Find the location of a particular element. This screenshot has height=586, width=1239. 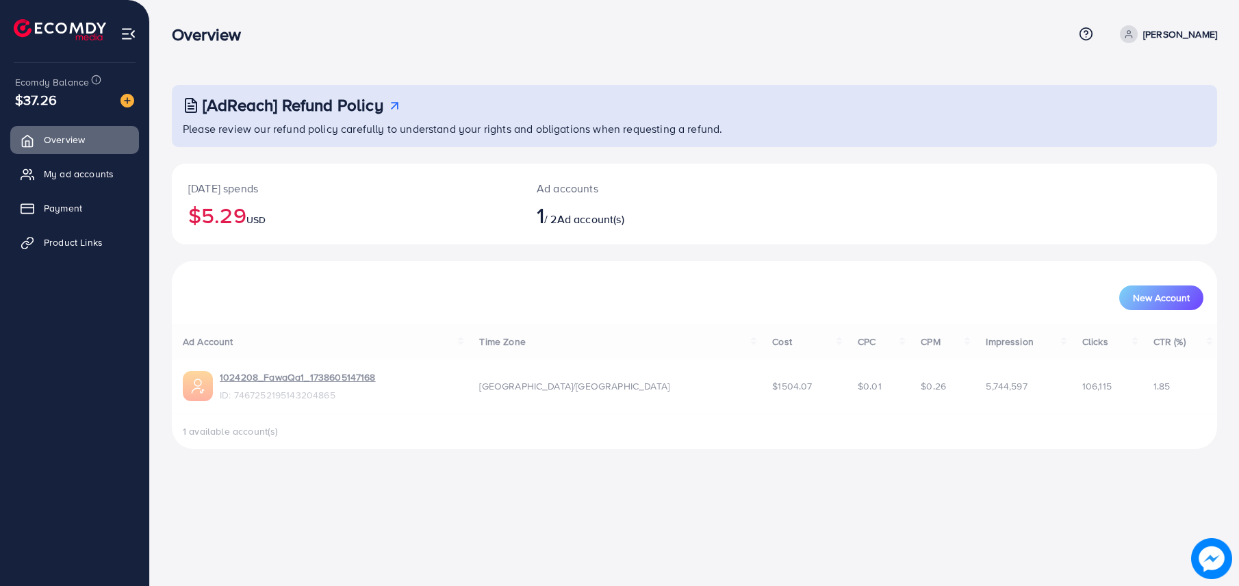

span: Product Links is located at coordinates (73, 242).